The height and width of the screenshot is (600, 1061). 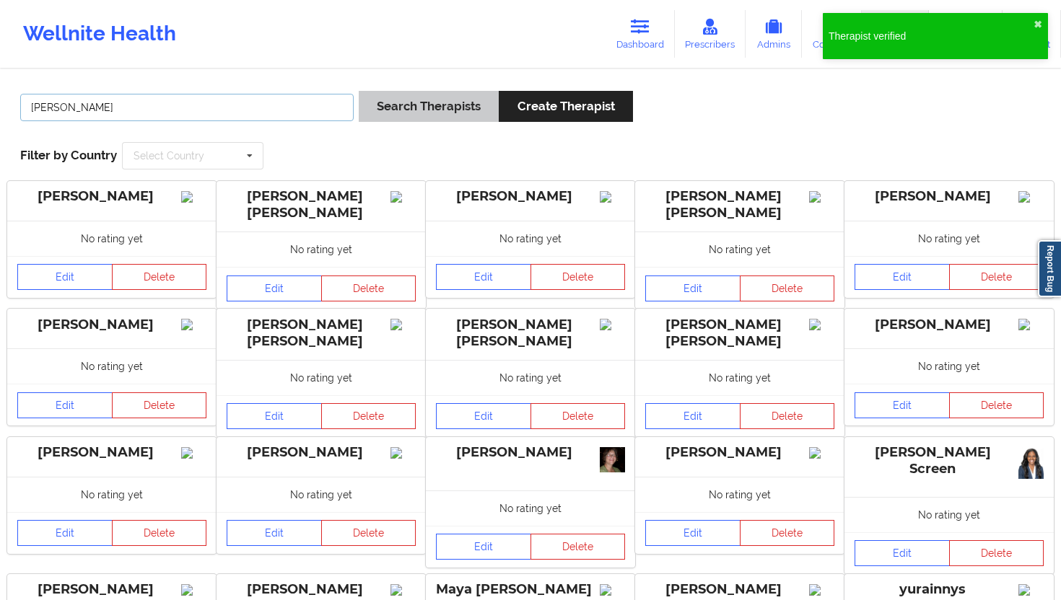 What do you see at coordinates (612, 460) in the screenshot?
I see `img: 02599715-7cff-4086-b186-cd829833d2f1_DZ_photo.jpeg` at bounding box center [612, 460].